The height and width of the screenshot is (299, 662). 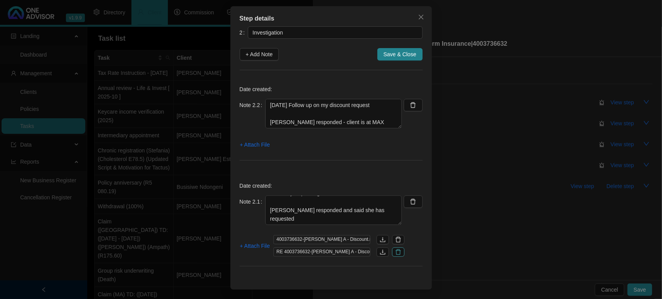 I want to click on button: Close, so click(x=421, y=17).